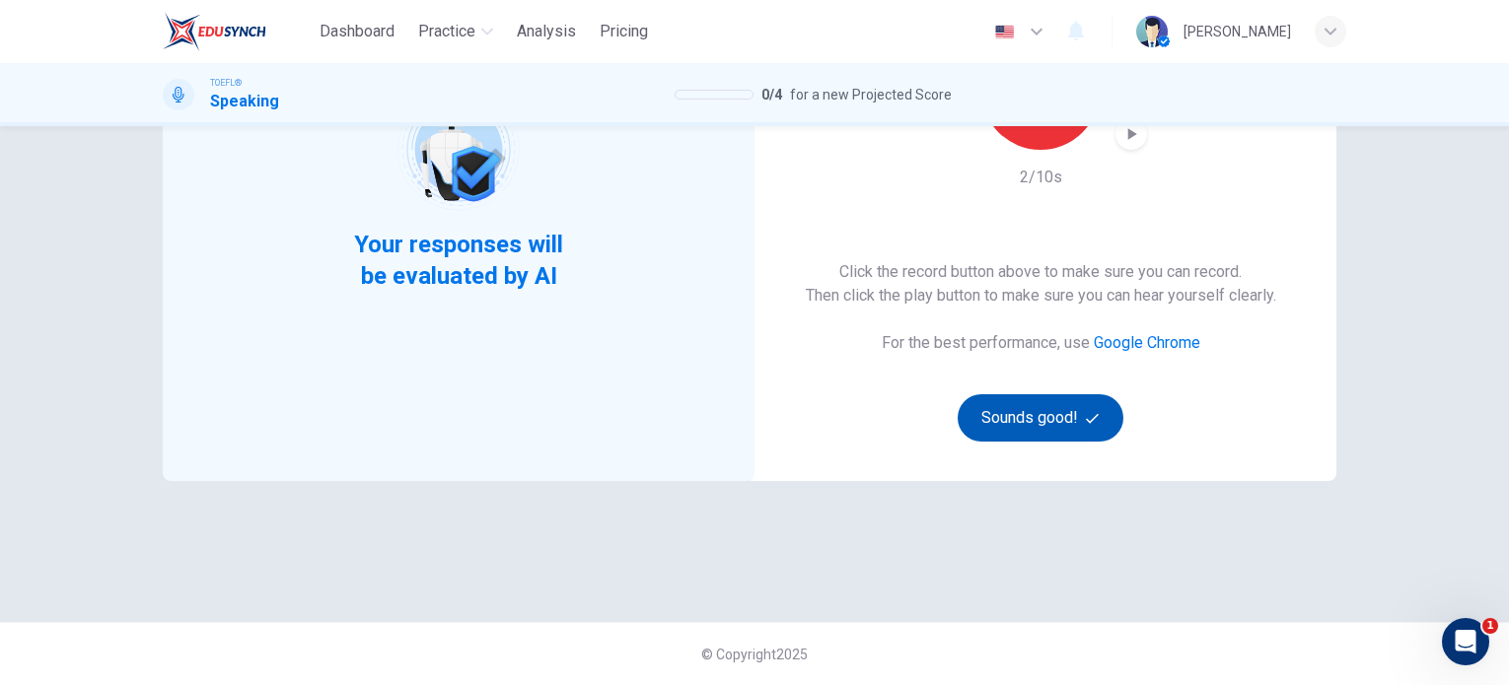 This screenshot has height=685, width=1509. I want to click on button: Pricing, so click(623, 32).